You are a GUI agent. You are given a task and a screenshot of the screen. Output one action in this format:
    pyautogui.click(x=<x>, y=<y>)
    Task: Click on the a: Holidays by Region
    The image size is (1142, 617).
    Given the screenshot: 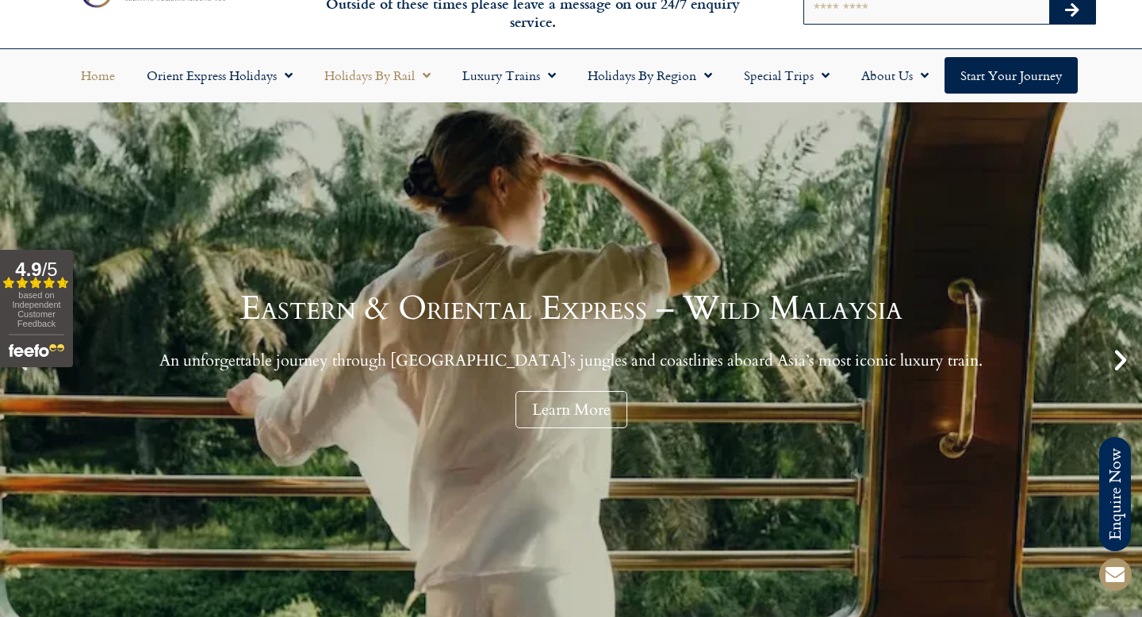 What is the action you would take?
    pyautogui.click(x=650, y=75)
    